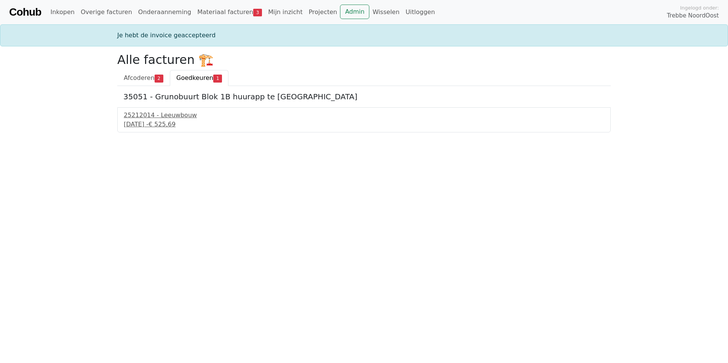  What do you see at coordinates (285, 12) in the screenshot?
I see `a: Mijn inzicht` at bounding box center [285, 12].